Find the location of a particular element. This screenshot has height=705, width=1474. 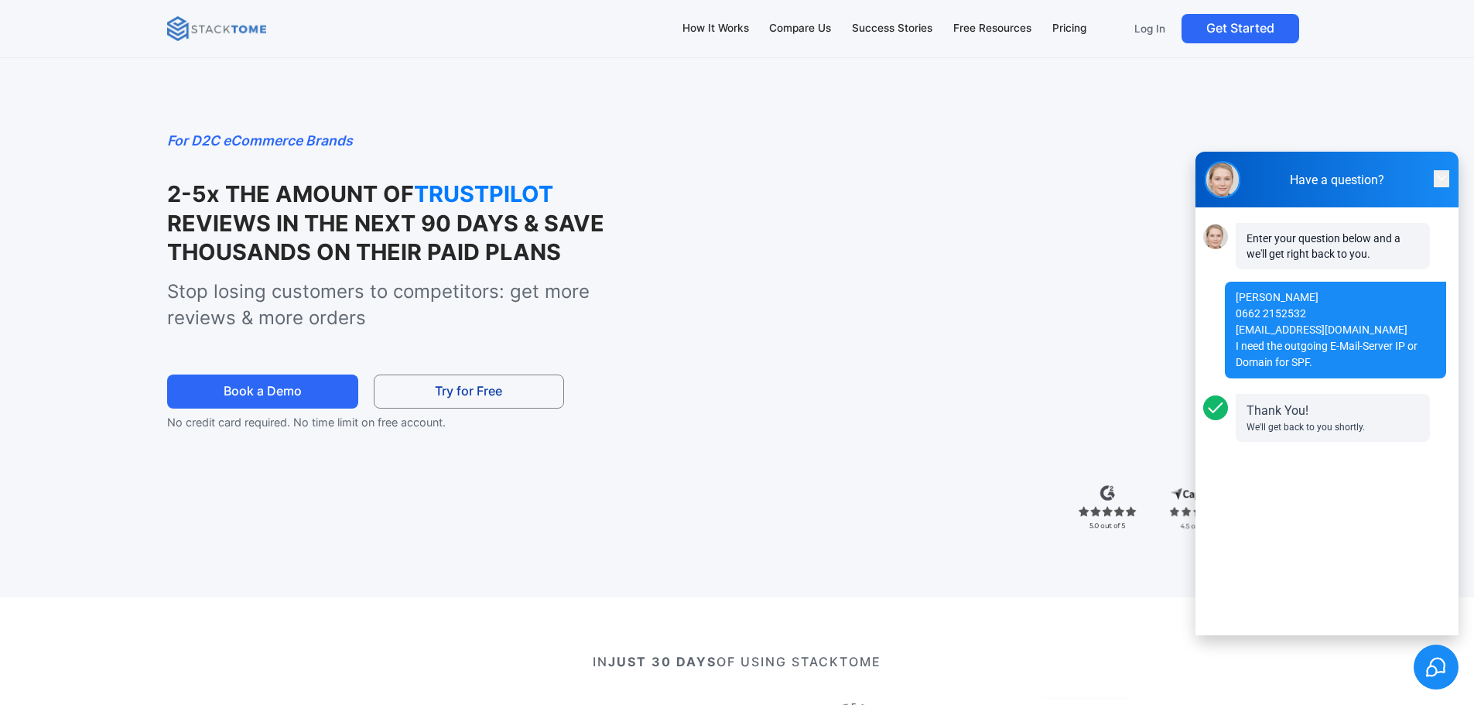

a: Book a Demo is located at coordinates (262, 392).